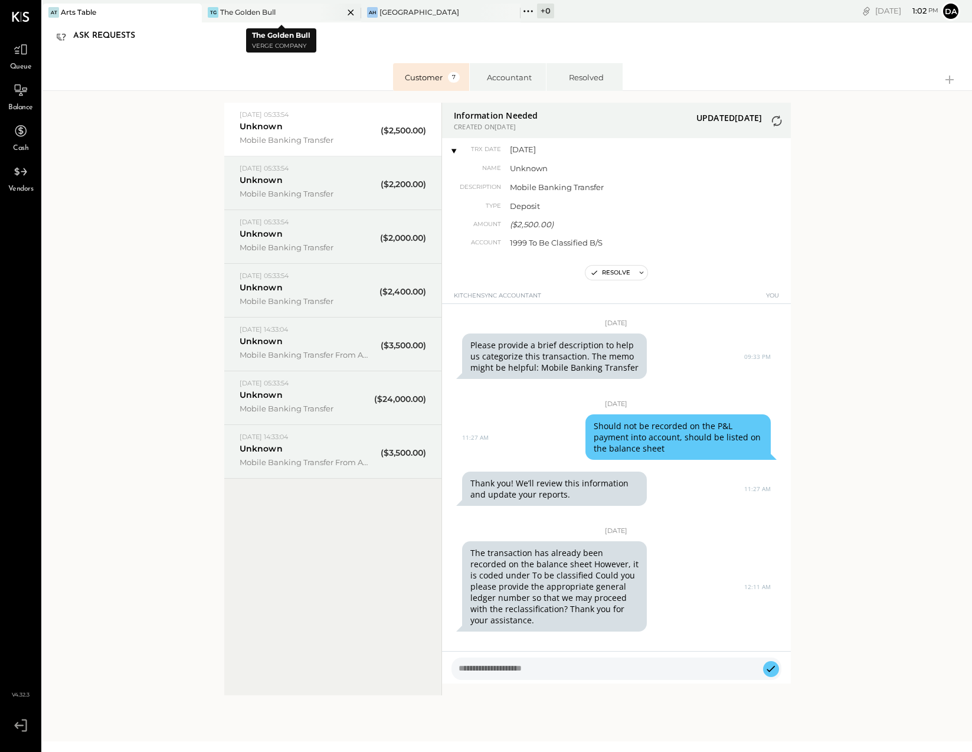 The image size is (972, 752). What do you see at coordinates (477, 243) in the screenshot?
I see `span: Account` at bounding box center [477, 243].